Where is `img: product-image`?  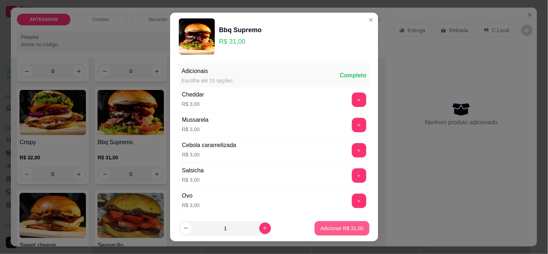 img: product-image is located at coordinates (197, 36).